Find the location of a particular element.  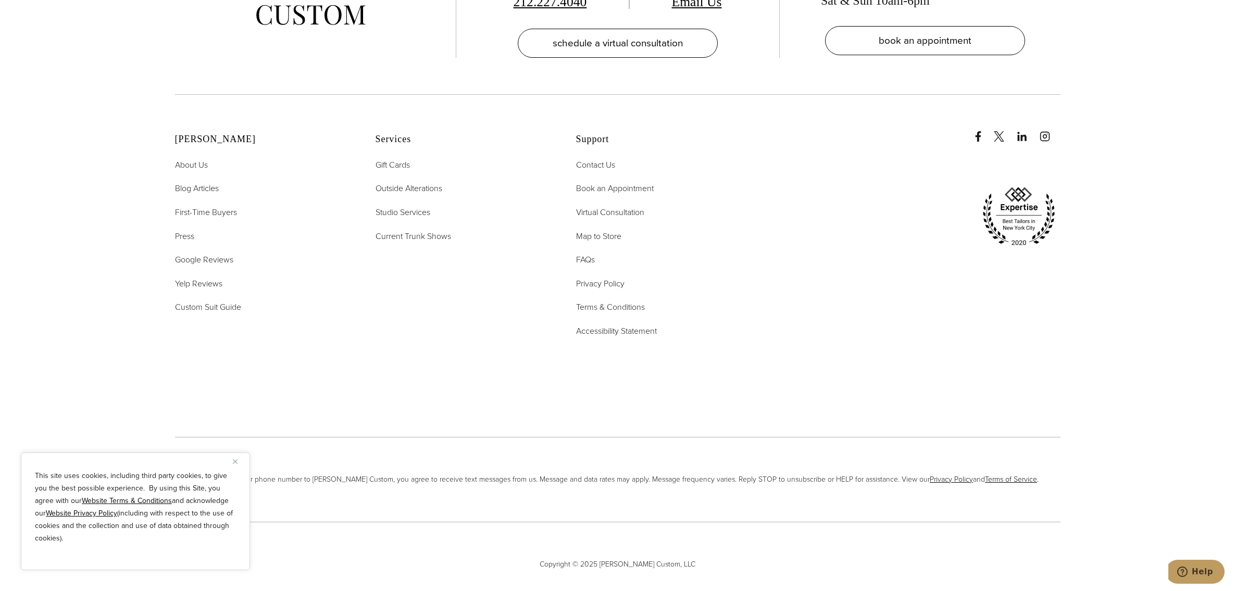

a: About Us is located at coordinates (191, 165).